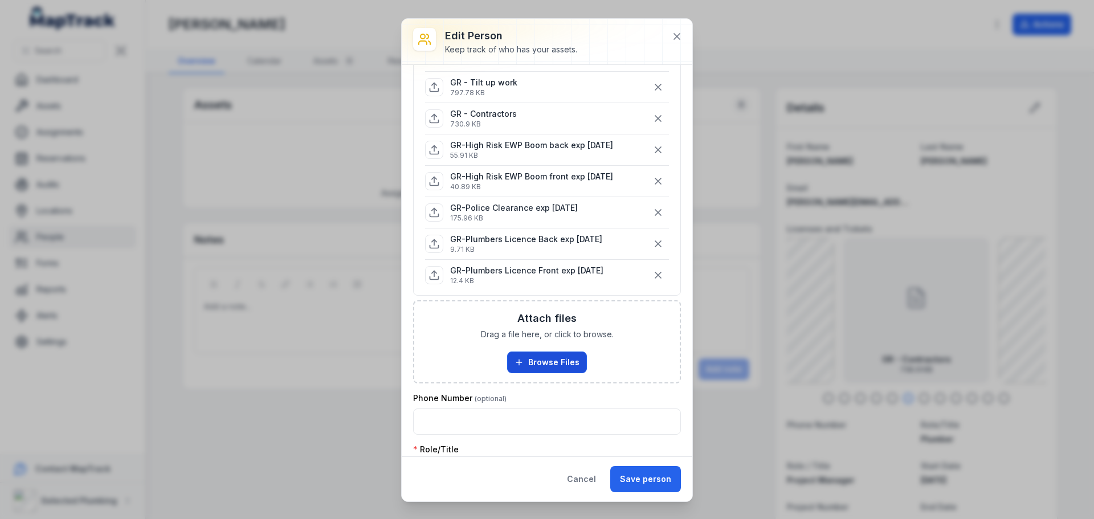 The height and width of the screenshot is (519, 1094). What do you see at coordinates (483, 124) in the screenshot?
I see `p: 730.9 KB` at bounding box center [483, 124].